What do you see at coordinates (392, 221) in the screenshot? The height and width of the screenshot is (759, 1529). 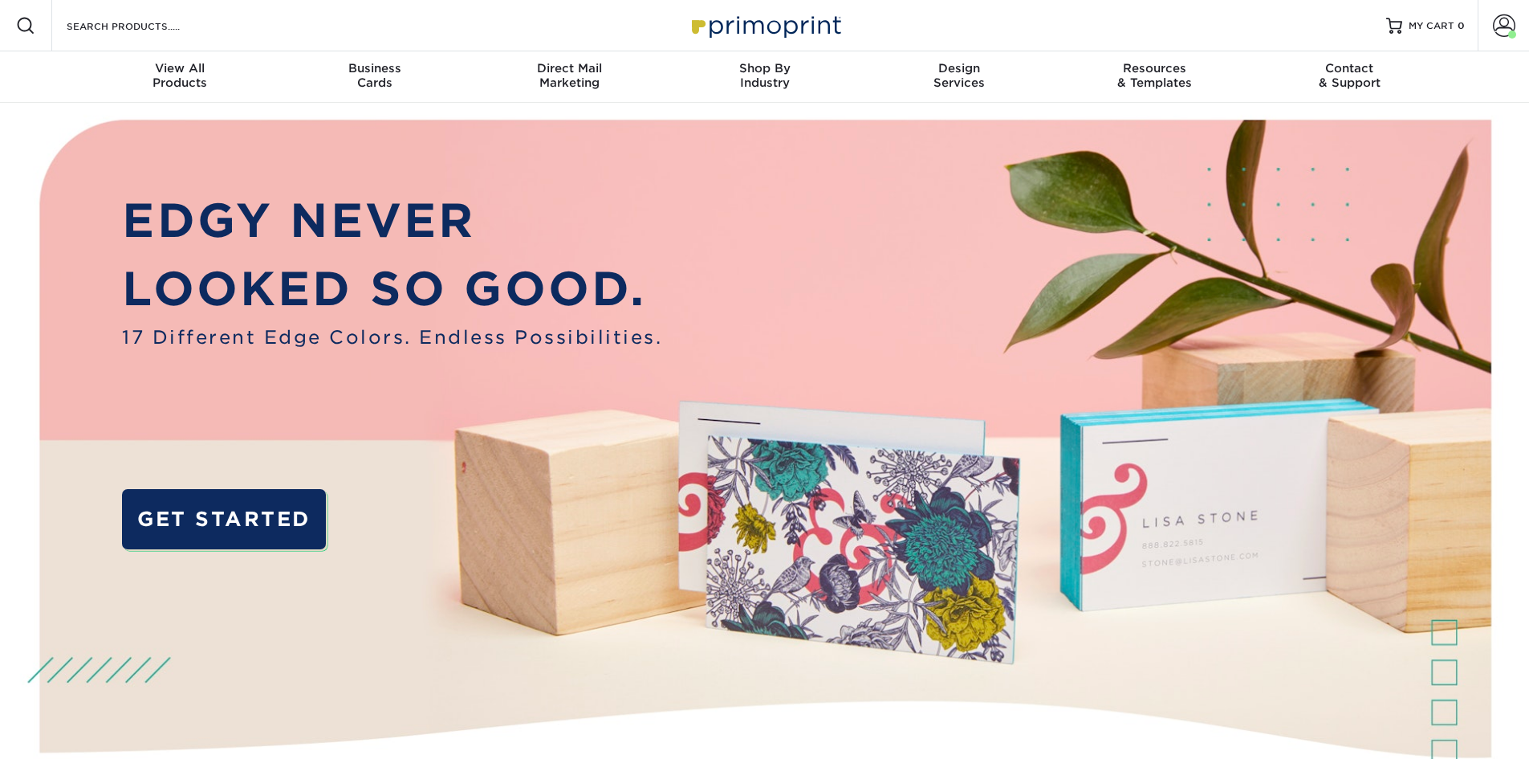 I see `p: EDGY NEVER` at bounding box center [392, 221].